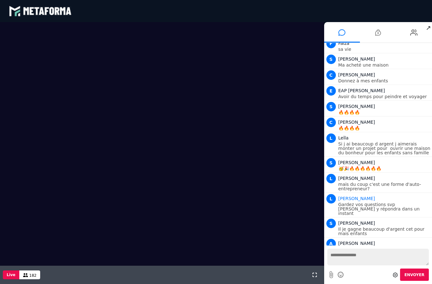 Image resolution: width=432 pixels, height=284 pixels. Describe the element at coordinates (357, 199) in the screenshot. I see `span: Animateur` at that location.